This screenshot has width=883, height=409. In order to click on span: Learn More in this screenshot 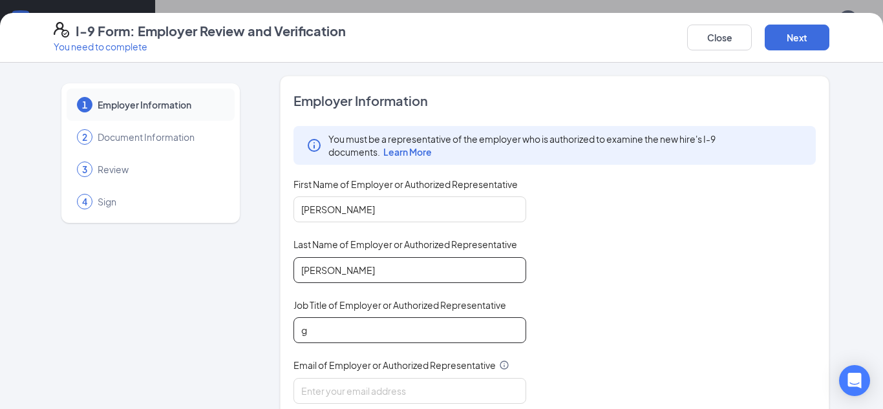, I will do `click(407, 152)`.